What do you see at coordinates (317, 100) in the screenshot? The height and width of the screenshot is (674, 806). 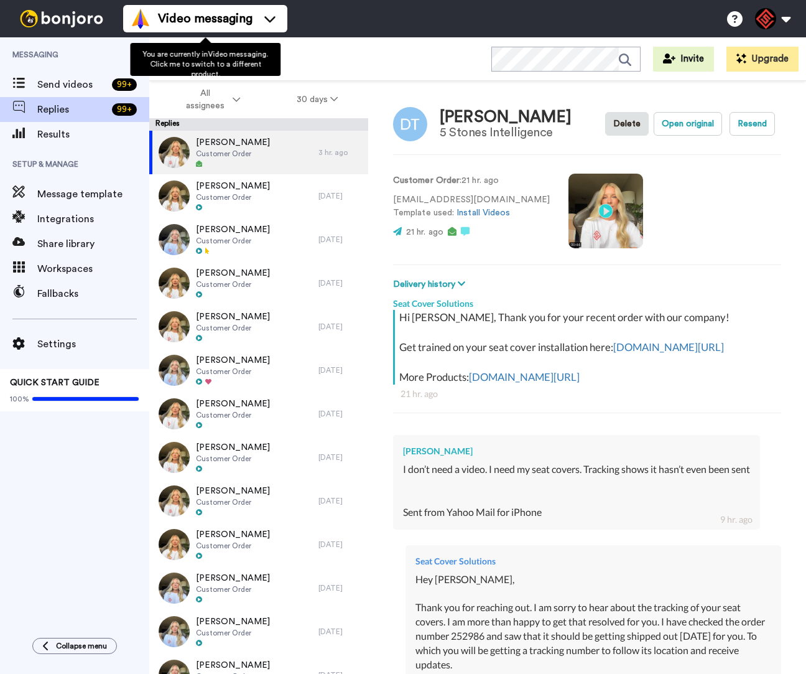 I see `button: 30 days` at bounding box center [317, 100].